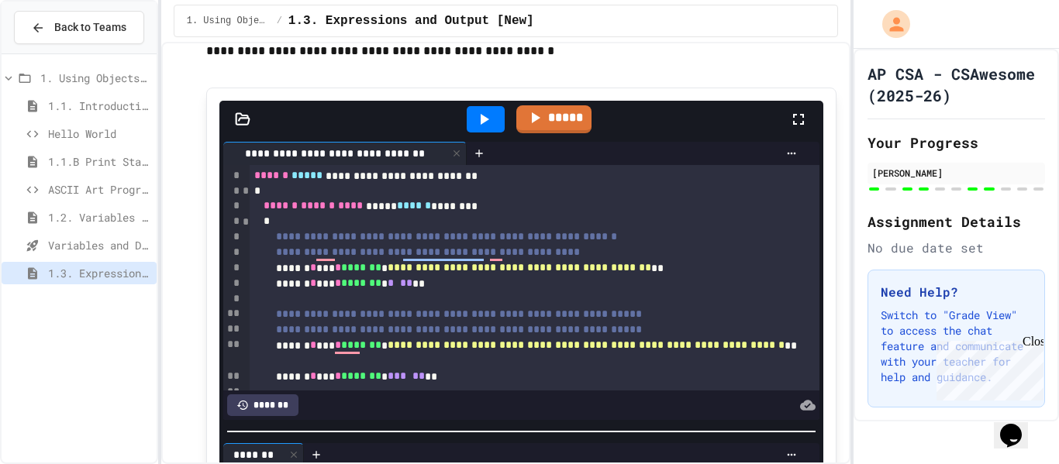 The width and height of the screenshot is (1059, 464). What do you see at coordinates (99, 161) in the screenshot?
I see `span: 1.1.B Print Statements` at bounding box center [99, 161].